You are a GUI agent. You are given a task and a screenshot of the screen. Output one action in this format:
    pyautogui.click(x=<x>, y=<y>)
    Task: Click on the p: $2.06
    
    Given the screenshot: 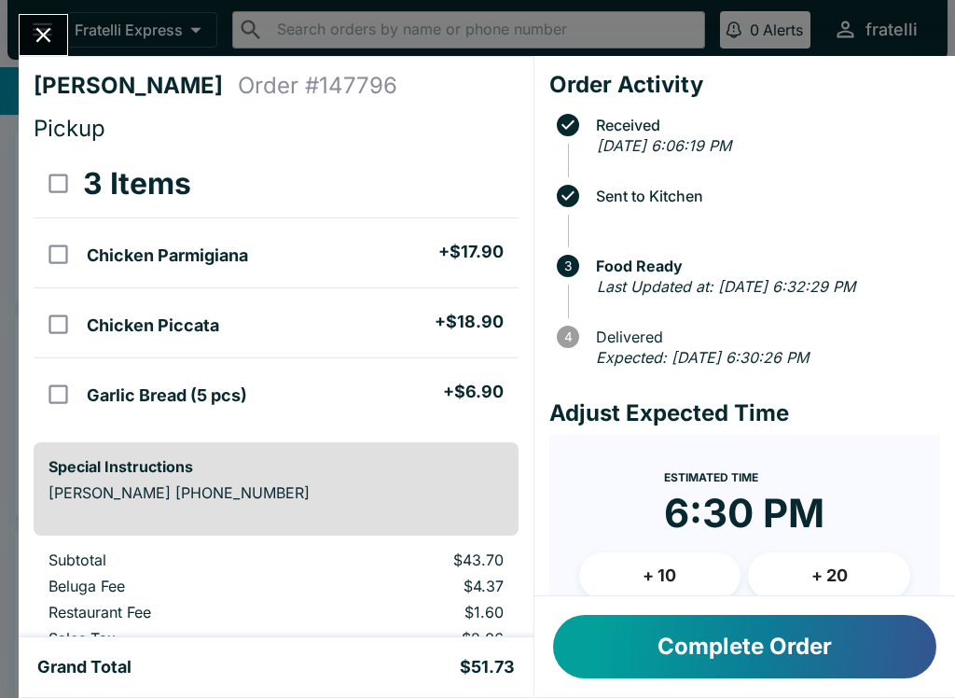 What is the action you would take?
    pyautogui.click(x=412, y=638)
    